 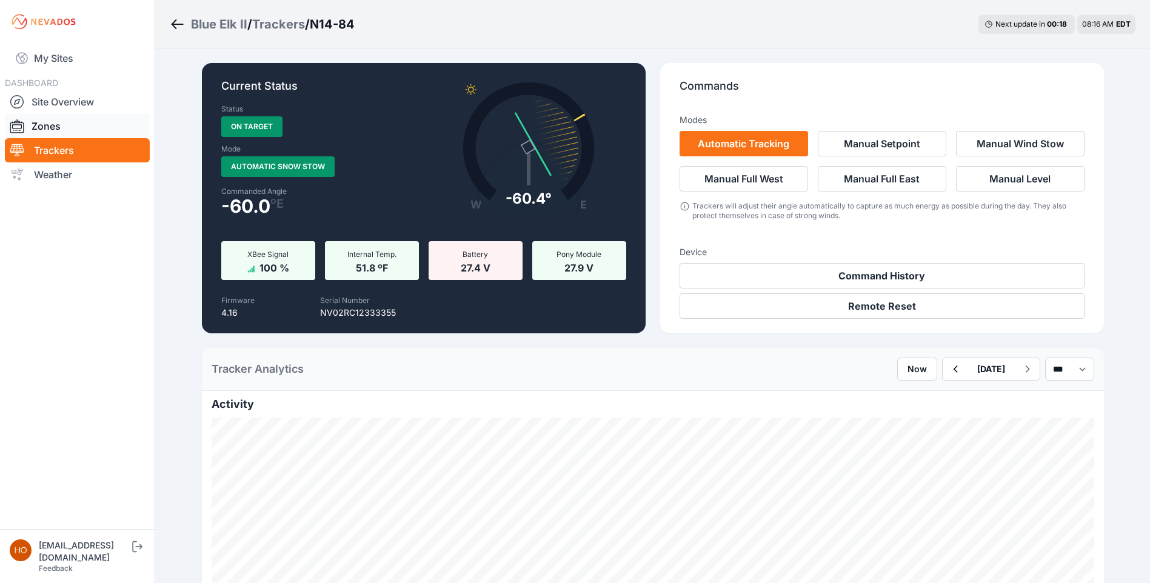 What do you see at coordinates (345, 300) in the screenshot?
I see `label: Serial Number` at bounding box center [345, 300].